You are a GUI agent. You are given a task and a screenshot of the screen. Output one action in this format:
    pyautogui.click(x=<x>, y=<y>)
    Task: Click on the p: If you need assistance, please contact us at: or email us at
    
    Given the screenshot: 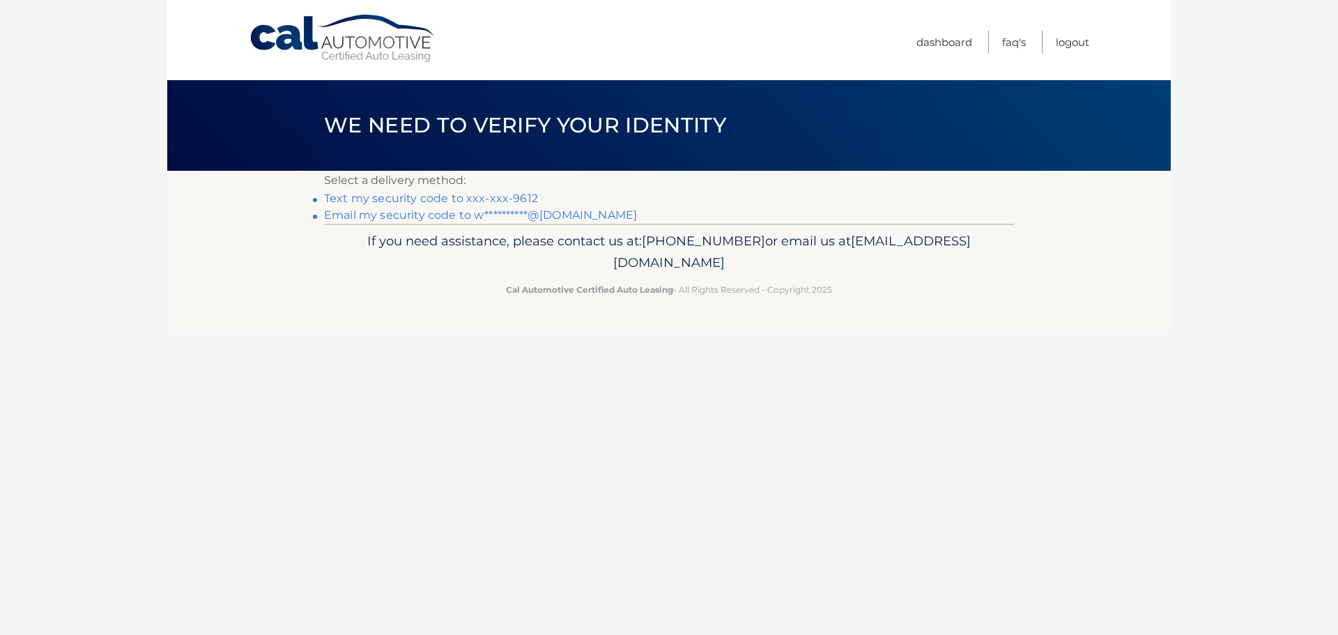 What is the action you would take?
    pyautogui.click(x=669, y=252)
    